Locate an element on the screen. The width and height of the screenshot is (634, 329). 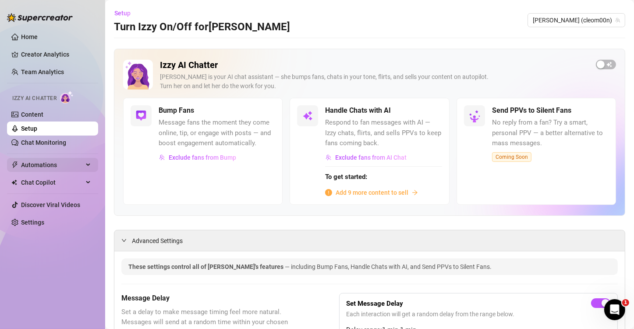
h5: Handle Chats with AI is located at coordinates (358, 110).